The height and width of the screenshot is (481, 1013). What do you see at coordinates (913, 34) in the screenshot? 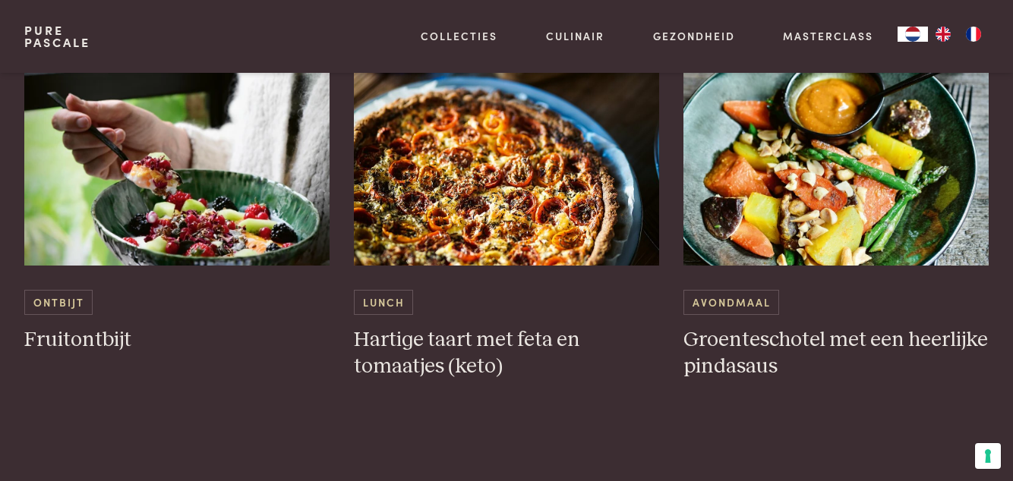
I see `div: Language` at bounding box center [913, 34].